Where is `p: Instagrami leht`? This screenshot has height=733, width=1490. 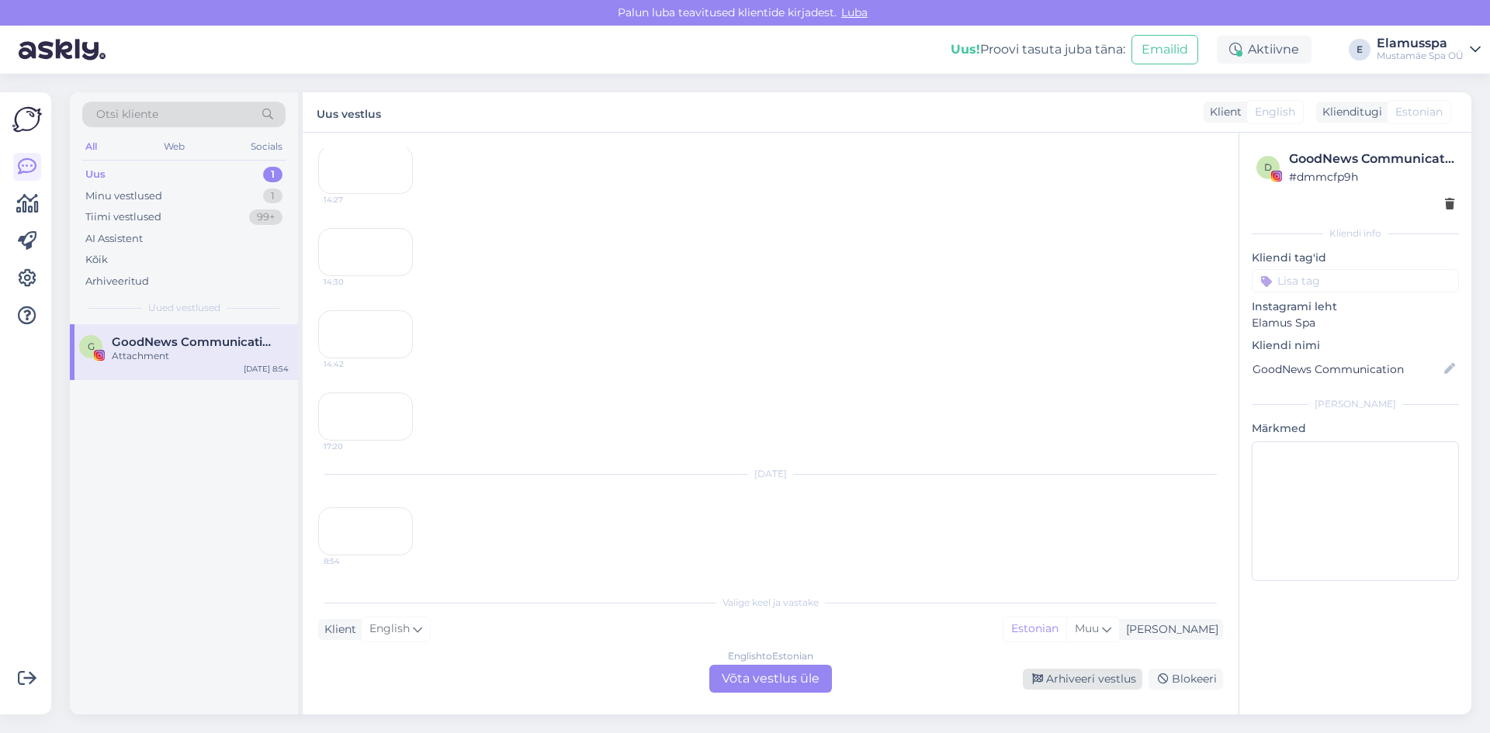
p: Instagrami leht is located at coordinates (1355, 307).